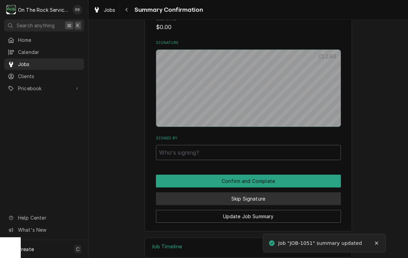  Describe the element at coordinates (44, 217) in the screenshot. I see `a: Go to Help Center` at that location.